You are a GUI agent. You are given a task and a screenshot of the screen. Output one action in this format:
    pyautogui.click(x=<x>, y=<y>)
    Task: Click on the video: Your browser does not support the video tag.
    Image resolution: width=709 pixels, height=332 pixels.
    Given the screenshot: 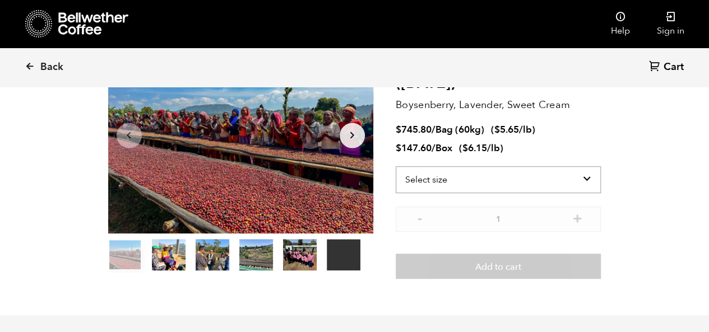 What is the action you would take?
    pyautogui.click(x=344, y=255)
    